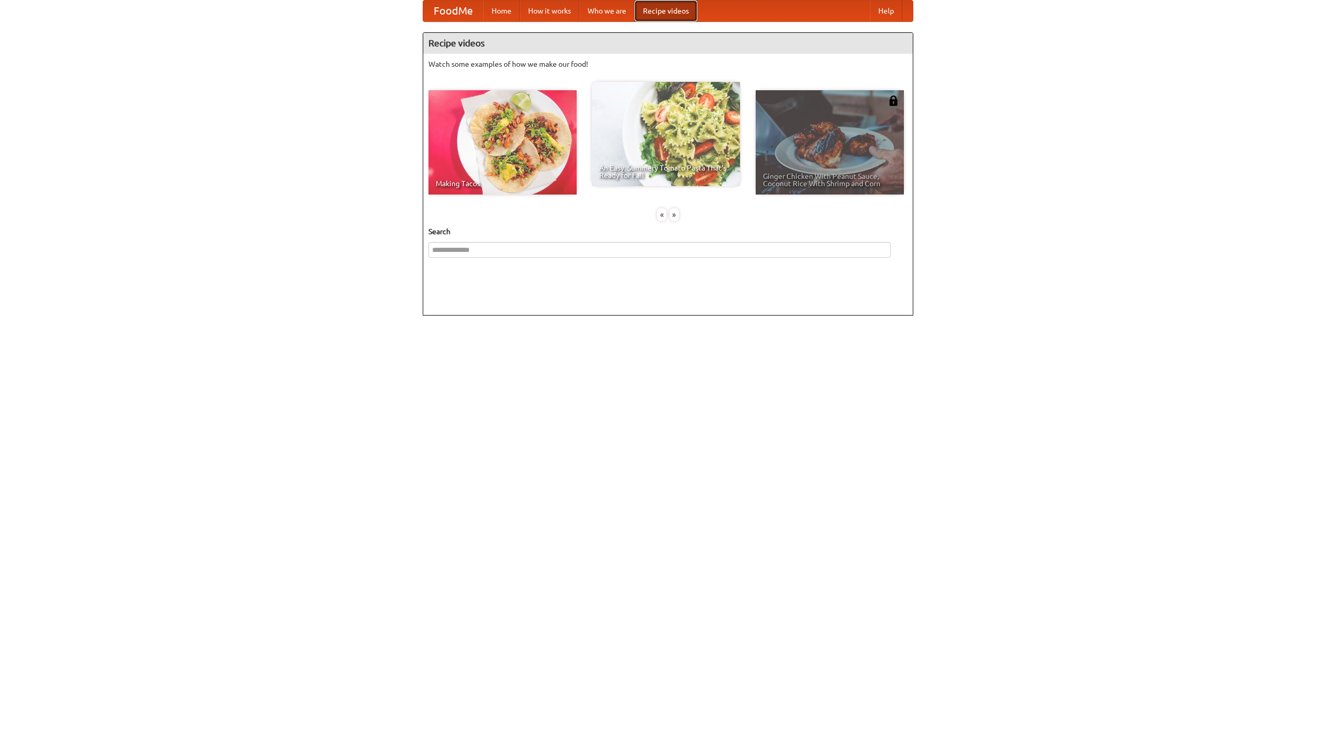  What do you see at coordinates (502, 11) in the screenshot?
I see `a: Home` at bounding box center [502, 11].